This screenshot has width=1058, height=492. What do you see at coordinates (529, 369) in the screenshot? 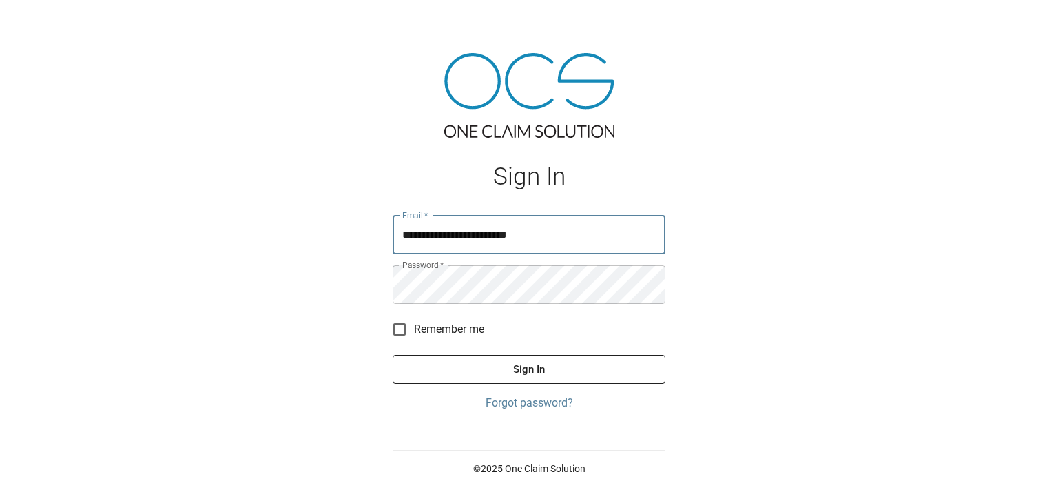
I see `button: Sign In` at bounding box center [529, 369].